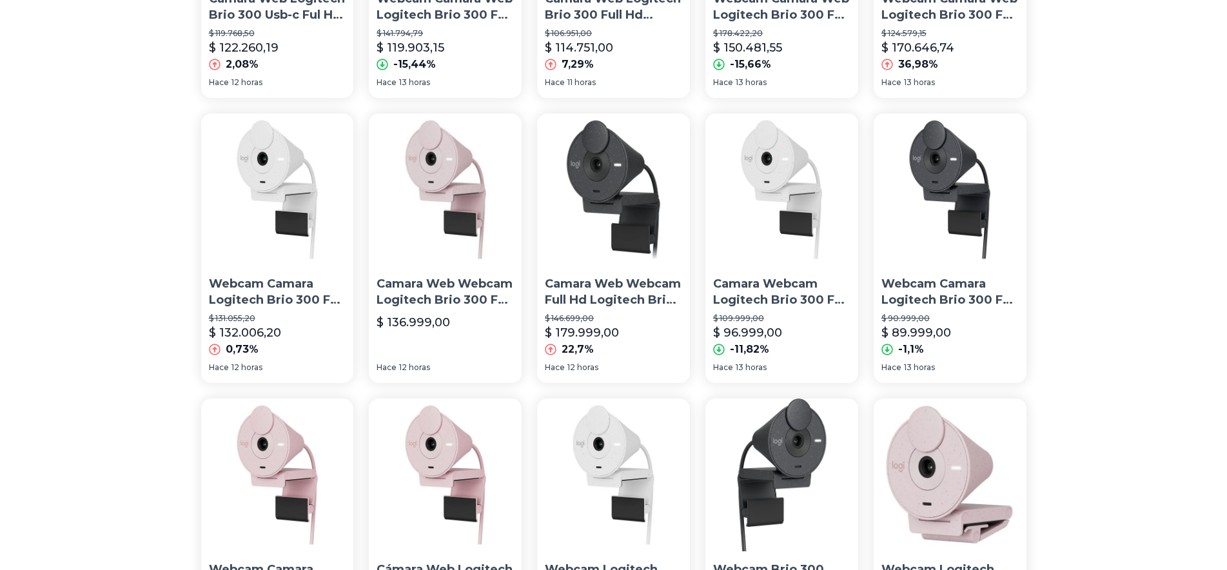 This screenshot has height=570, width=1227. What do you see at coordinates (445, 248) in the screenshot?
I see `a: Camara Web Webcam Logitech Brio 300 Full Hd Usb-c MicrofonoCamara Web Webcam Logitech Brio 300 Fu...` at bounding box center [445, 248].